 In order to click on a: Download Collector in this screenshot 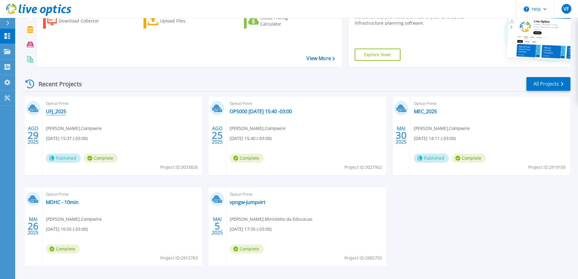, I will do `click(77, 21)`.